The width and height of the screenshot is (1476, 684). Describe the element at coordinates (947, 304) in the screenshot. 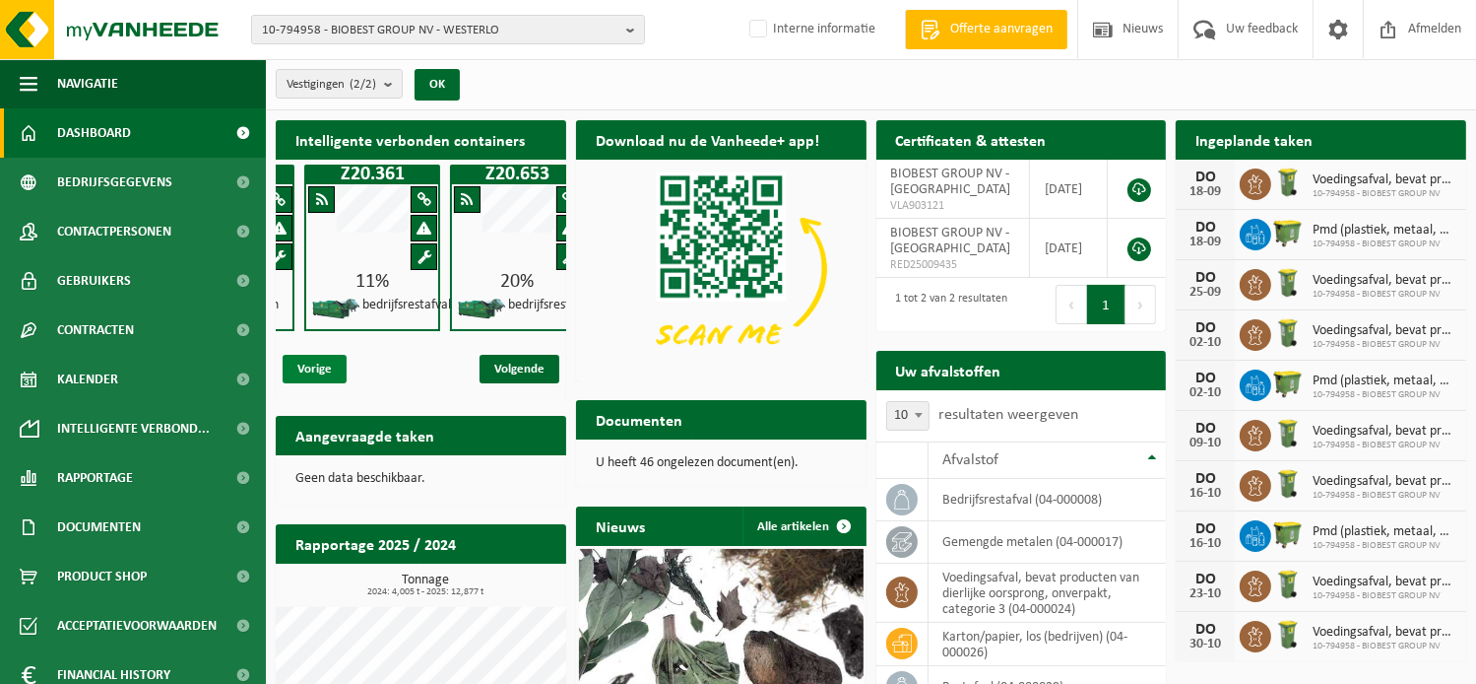

I see `div: 1 tot 2 van 2 resultaten` at that location.